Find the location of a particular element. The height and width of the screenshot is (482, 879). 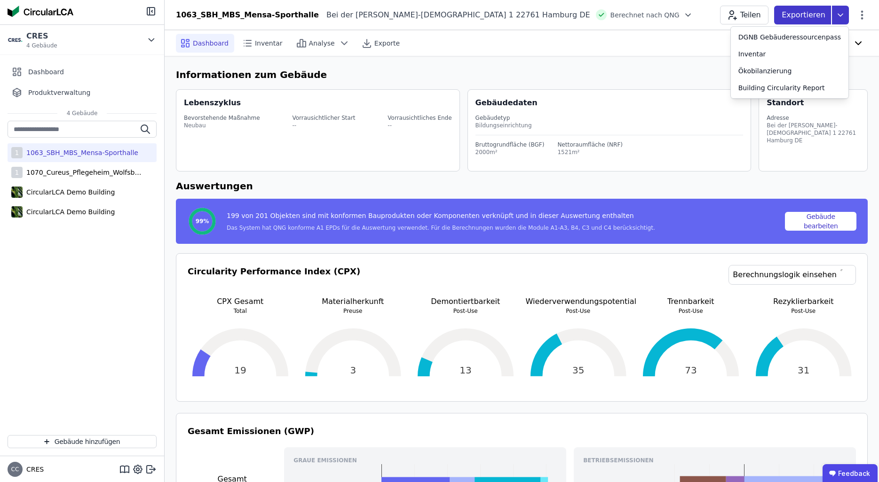

span: 99% is located at coordinates (202, 221).